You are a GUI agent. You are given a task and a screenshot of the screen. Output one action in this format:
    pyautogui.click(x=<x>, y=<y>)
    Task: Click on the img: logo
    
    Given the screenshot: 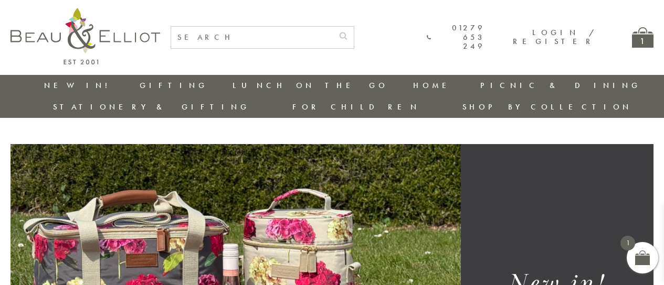 What is the action you would take?
    pyautogui.click(x=85, y=36)
    